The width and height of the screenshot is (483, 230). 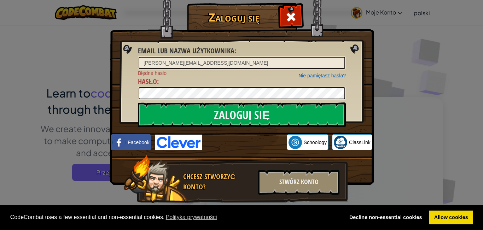 What do you see at coordinates (179, 142) in the screenshot?
I see `img: clever-logo-blue.png` at bounding box center [179, 142].